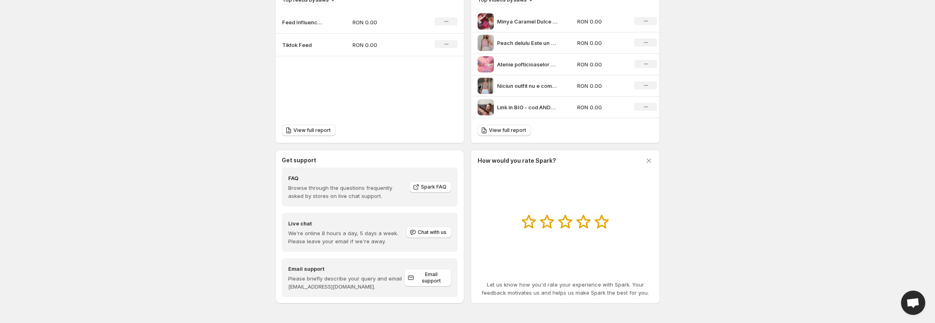 The width and height of the screenshot is (935, 323). Describe the element at coordinates (346, 178) in the screenshot. I see `h4: FAQ` at that location.